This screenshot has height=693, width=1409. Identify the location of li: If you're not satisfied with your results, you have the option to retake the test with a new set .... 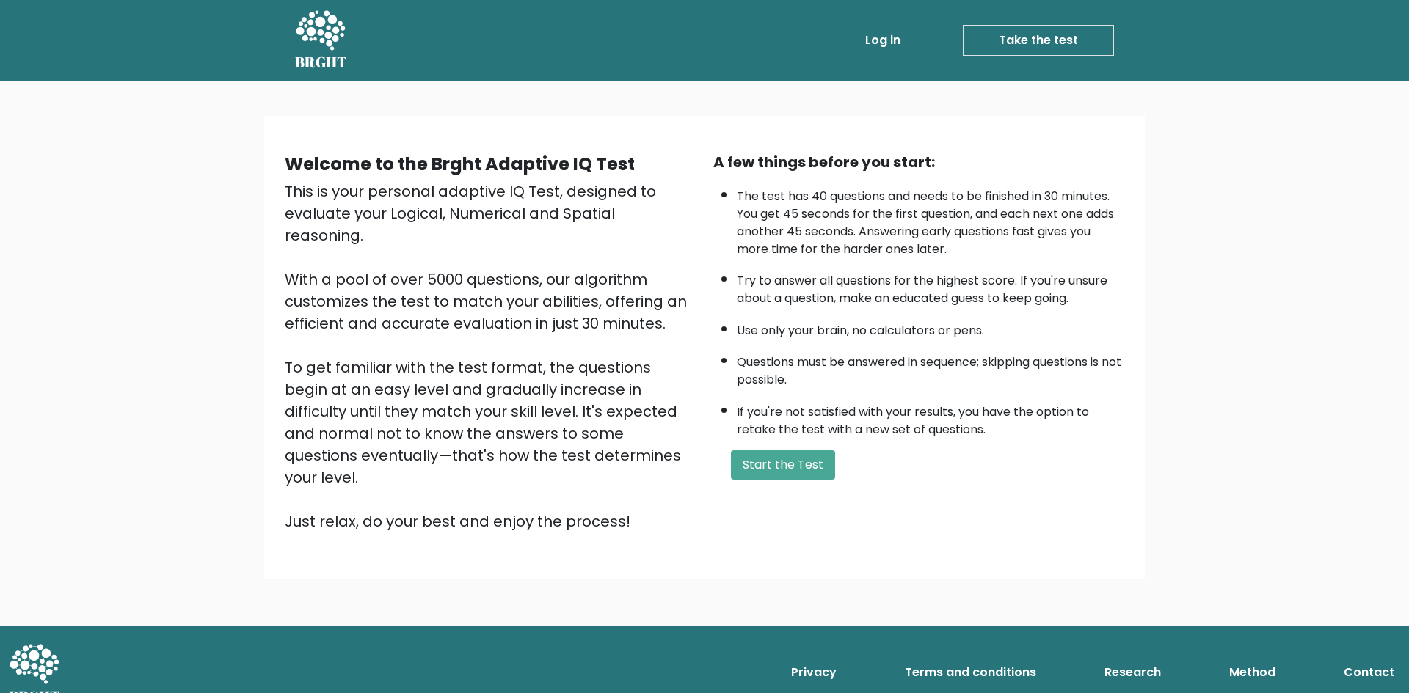
(931, 418).